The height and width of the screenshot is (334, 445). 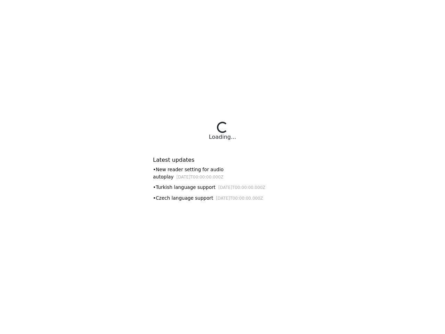 I want to click on div: • Turkish language support, so click(x=223, y=187).